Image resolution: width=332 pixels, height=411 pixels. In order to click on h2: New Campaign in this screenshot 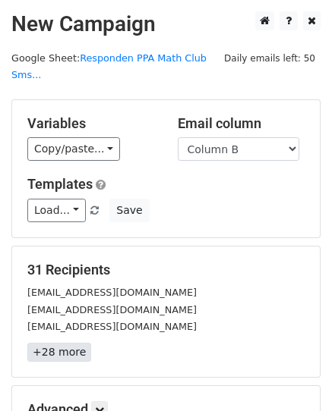, I will do `click(166, 24)`.